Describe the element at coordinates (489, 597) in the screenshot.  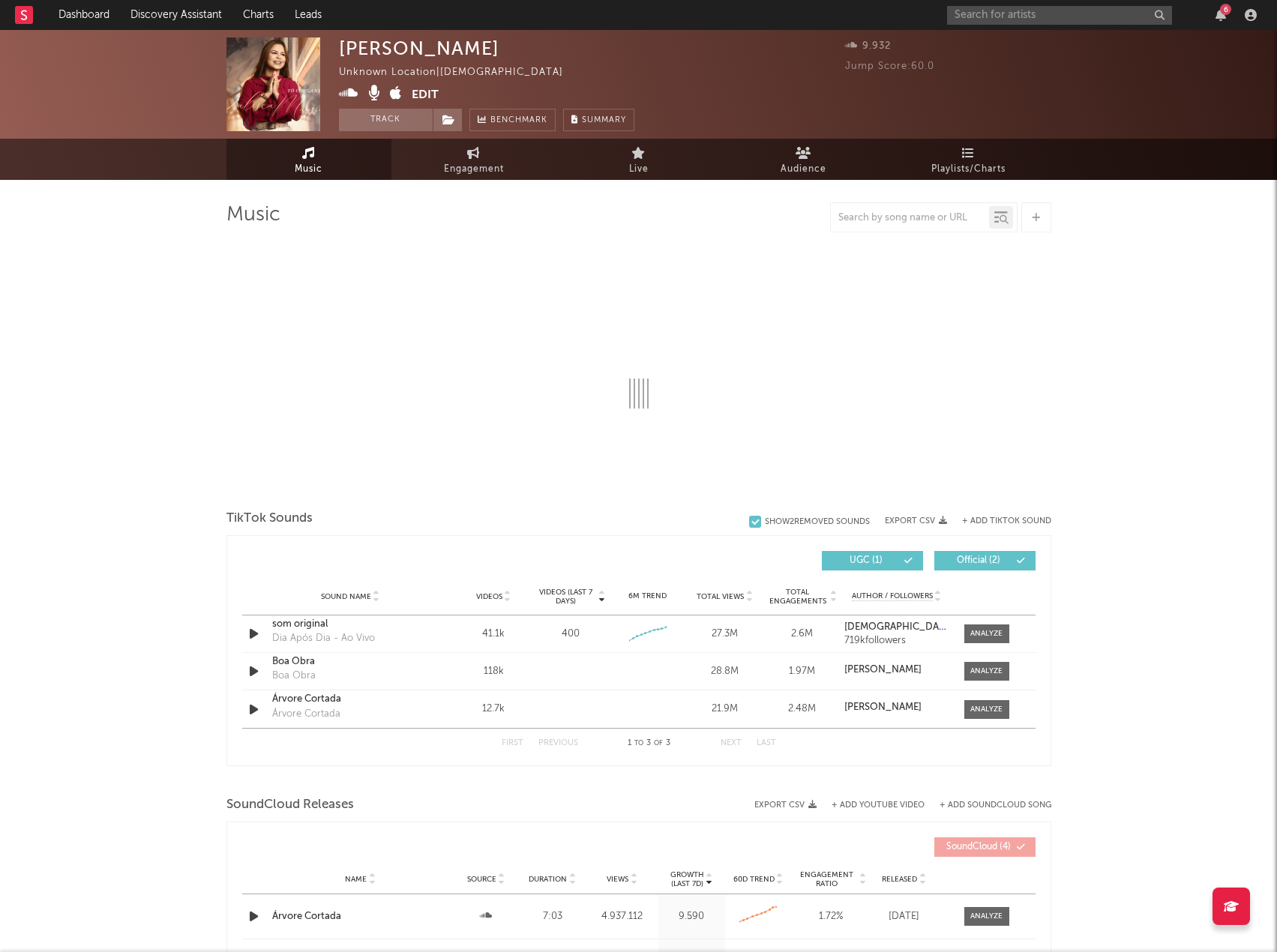
I see `span: Videos` at that location.